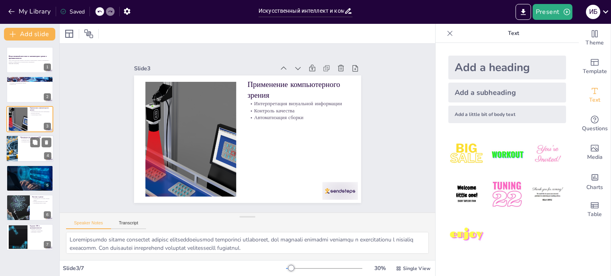 This screenshot has width=611, height=276. What do you see at coordinates (40, 231) in the screenshot?
I see `p: Адаптация к изменениям` at bounding box center [40, 231].